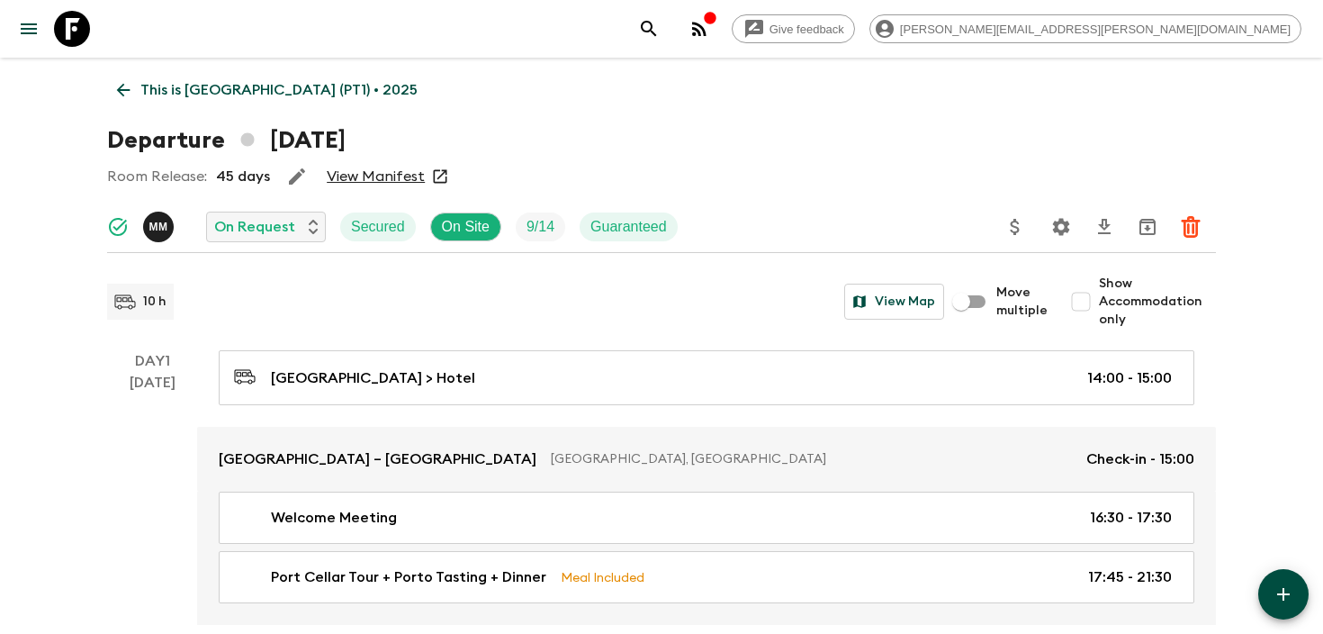  What do you see at coordinates (160, 224) in the screenshot?
I see `span: Mariana Martins` at bounding box center [160, 224].